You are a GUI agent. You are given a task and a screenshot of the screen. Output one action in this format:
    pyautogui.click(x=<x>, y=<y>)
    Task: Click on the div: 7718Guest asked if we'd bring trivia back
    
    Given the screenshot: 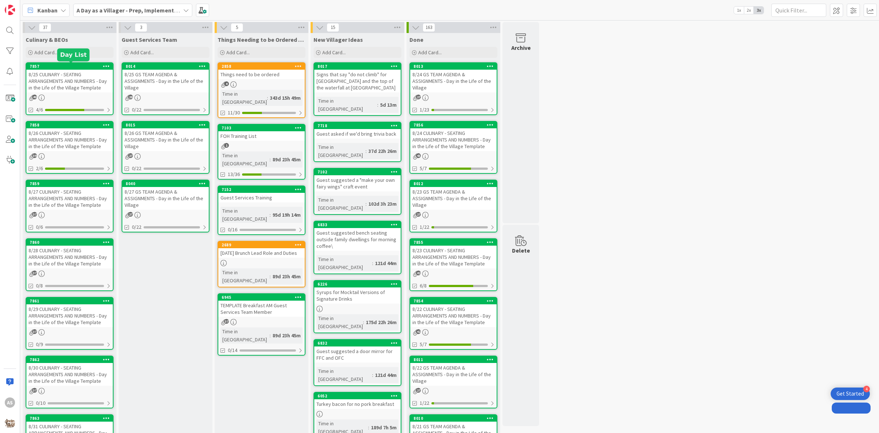 What is the action you would take?
    pyautogui.click(x=358, y=130)
    